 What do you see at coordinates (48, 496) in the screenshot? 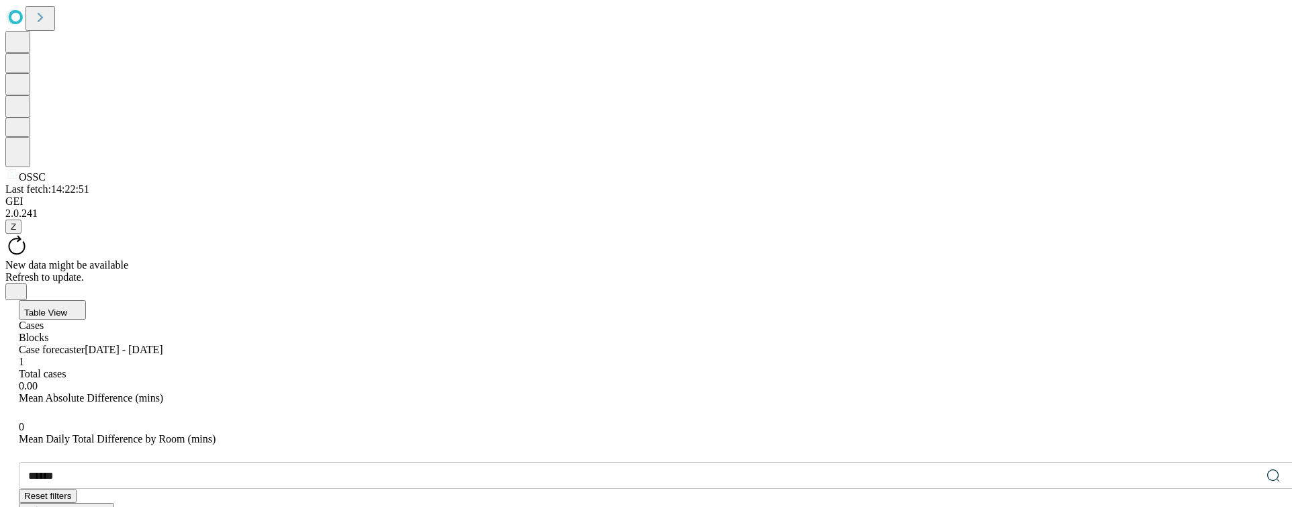
I see `button: Reset filters` at bounding box center [48, 496].